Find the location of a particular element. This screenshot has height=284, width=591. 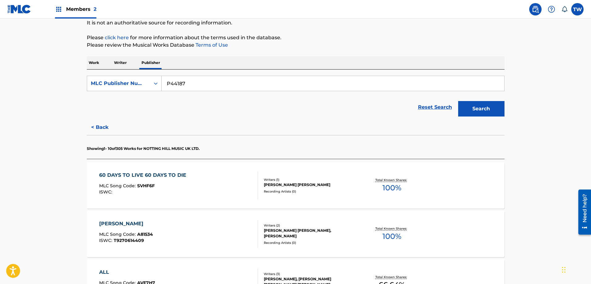

img: Top Rightsholders is located at coordinates (59, 9).